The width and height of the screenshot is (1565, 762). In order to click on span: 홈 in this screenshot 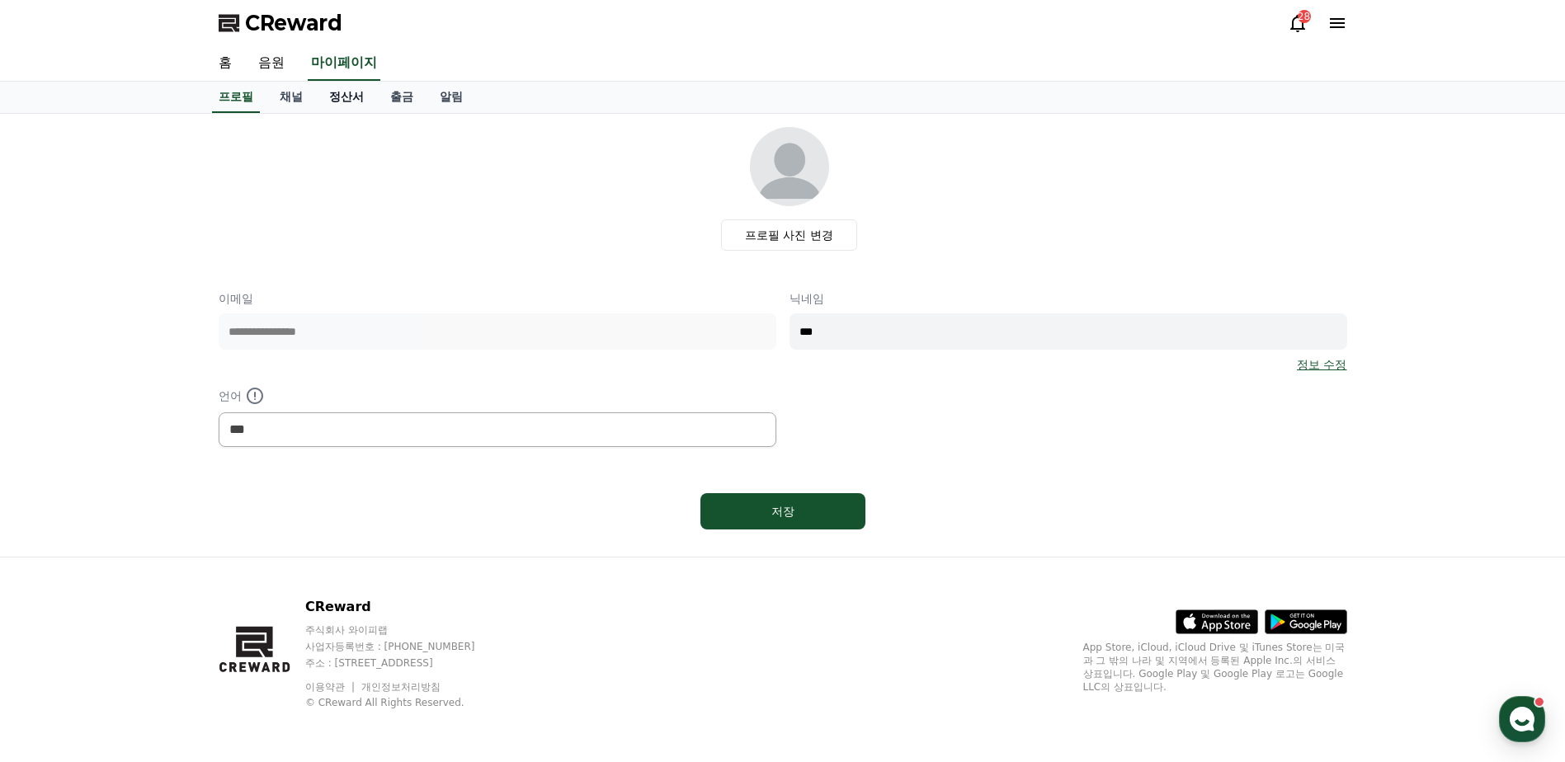, I will do `click(57, 554)`.